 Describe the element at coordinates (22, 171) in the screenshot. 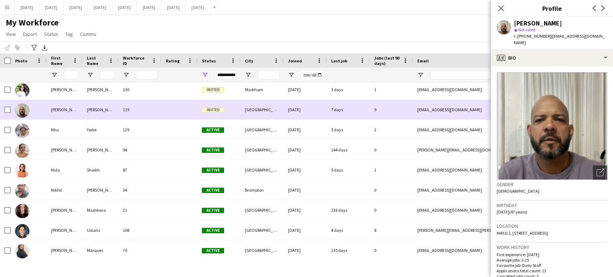

I see `img: Nida Shaikh` at that location.